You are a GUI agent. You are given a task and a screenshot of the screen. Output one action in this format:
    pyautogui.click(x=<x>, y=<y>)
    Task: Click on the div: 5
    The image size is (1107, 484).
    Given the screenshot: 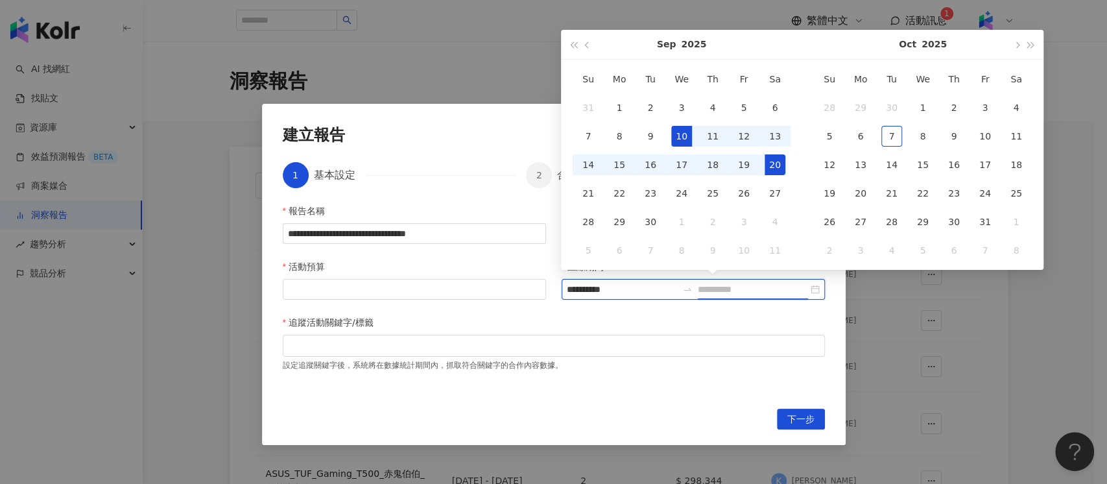 What is the action you would take?
    pyautogui.click(x=588, y=250)
    